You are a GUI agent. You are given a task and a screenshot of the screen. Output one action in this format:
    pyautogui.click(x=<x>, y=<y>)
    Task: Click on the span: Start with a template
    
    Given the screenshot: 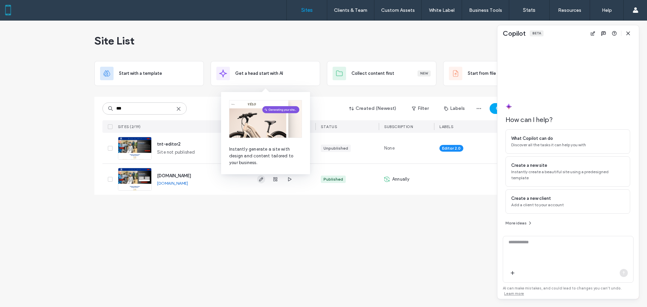 What is the action you would take?
    pyautogui.click(x=141, y=74)
    